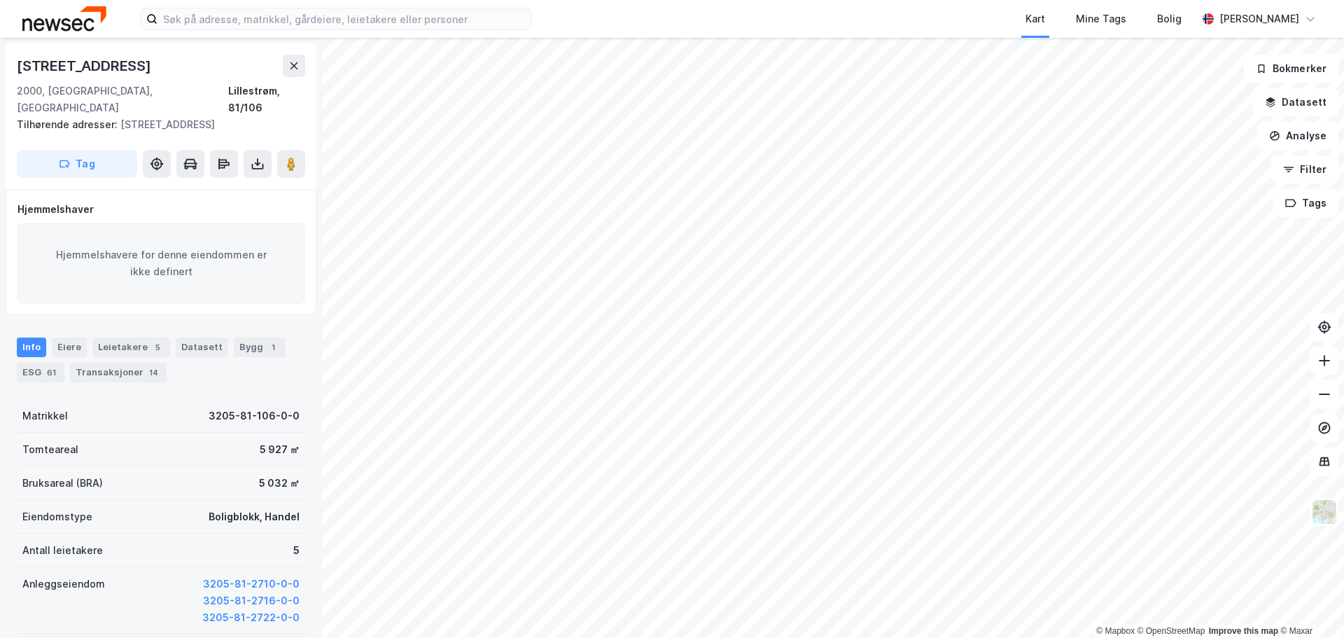  Describe the element at coordinates (77, 164) in the screenshot. I see `button: Tag` at that location.